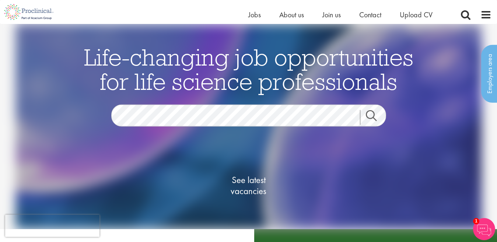  What do you see at coordinates (476, 221) in the screenshot?
I see `span: 1` at bounding box center [476, 221].